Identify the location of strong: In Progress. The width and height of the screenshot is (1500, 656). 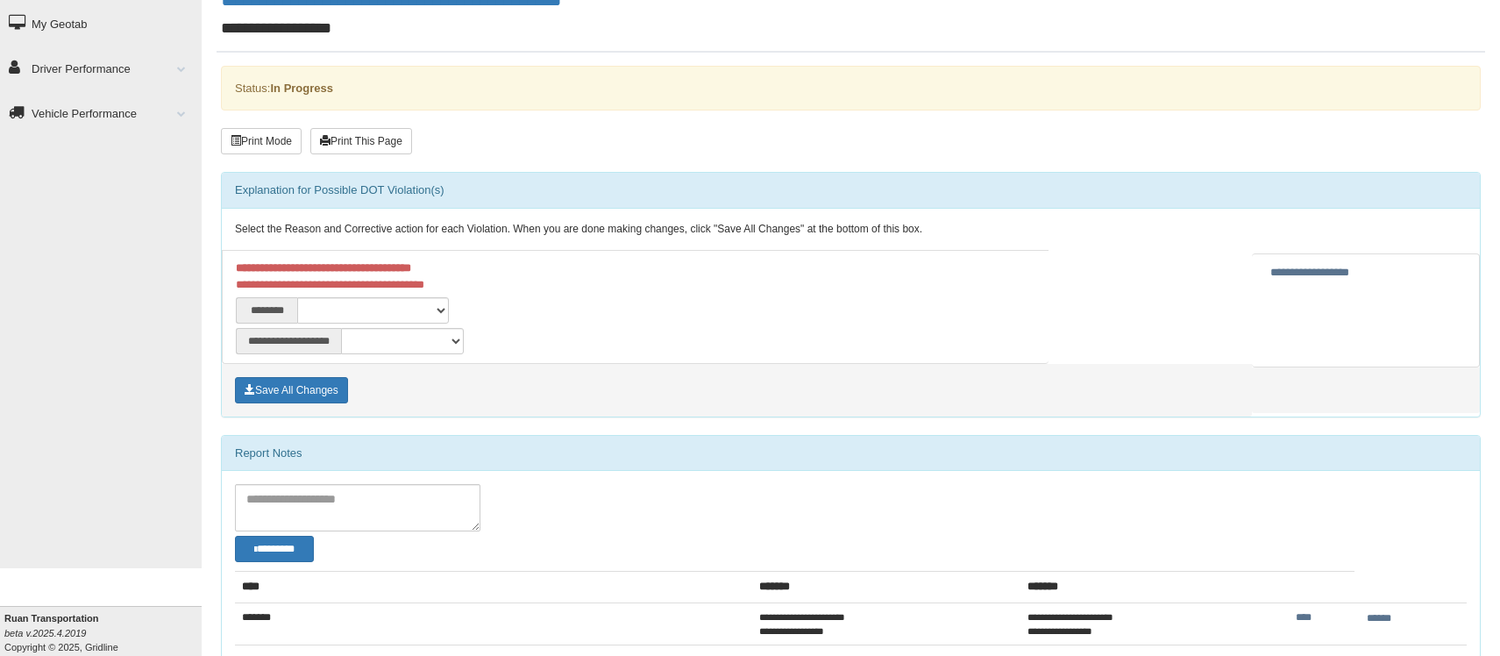
(302, 88).